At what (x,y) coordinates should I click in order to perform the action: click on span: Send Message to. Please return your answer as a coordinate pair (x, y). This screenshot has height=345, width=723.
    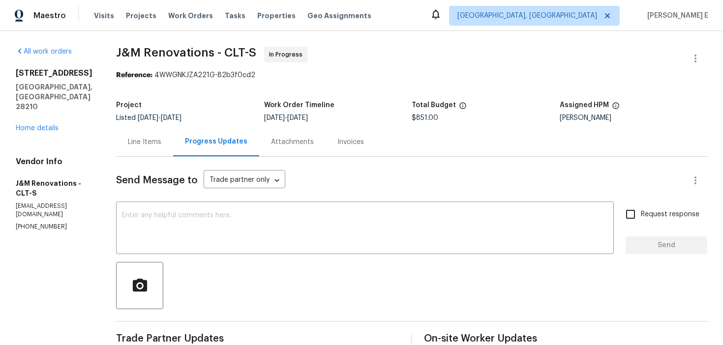
    Looking at the image, I should click on (157, 181).